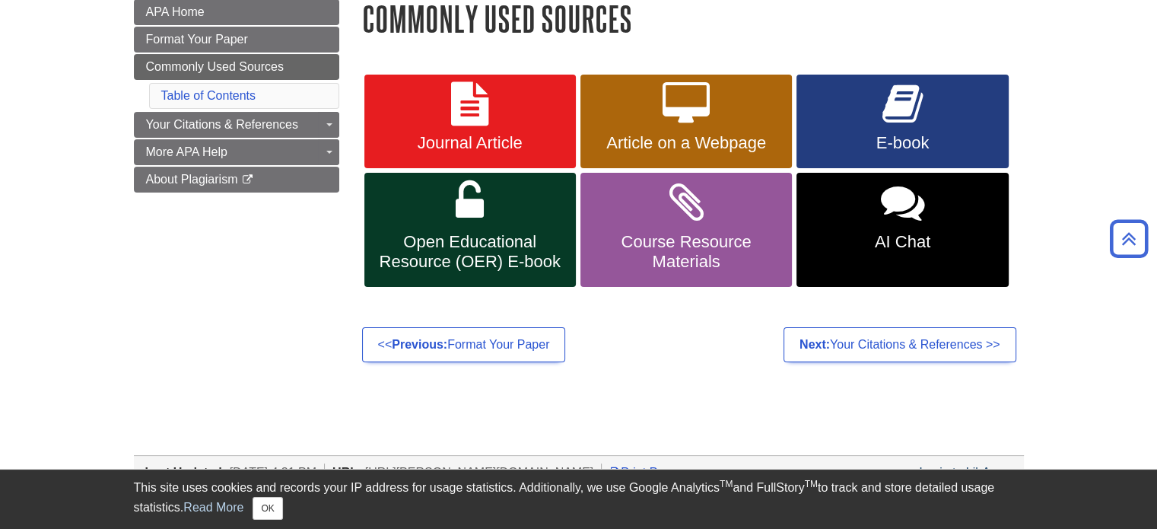 The height and width of the screenshot is (529, 1157). Describe the element at coordinates (686, 230) in the screenshot. I see `a: Course Resource Materials` at that location.